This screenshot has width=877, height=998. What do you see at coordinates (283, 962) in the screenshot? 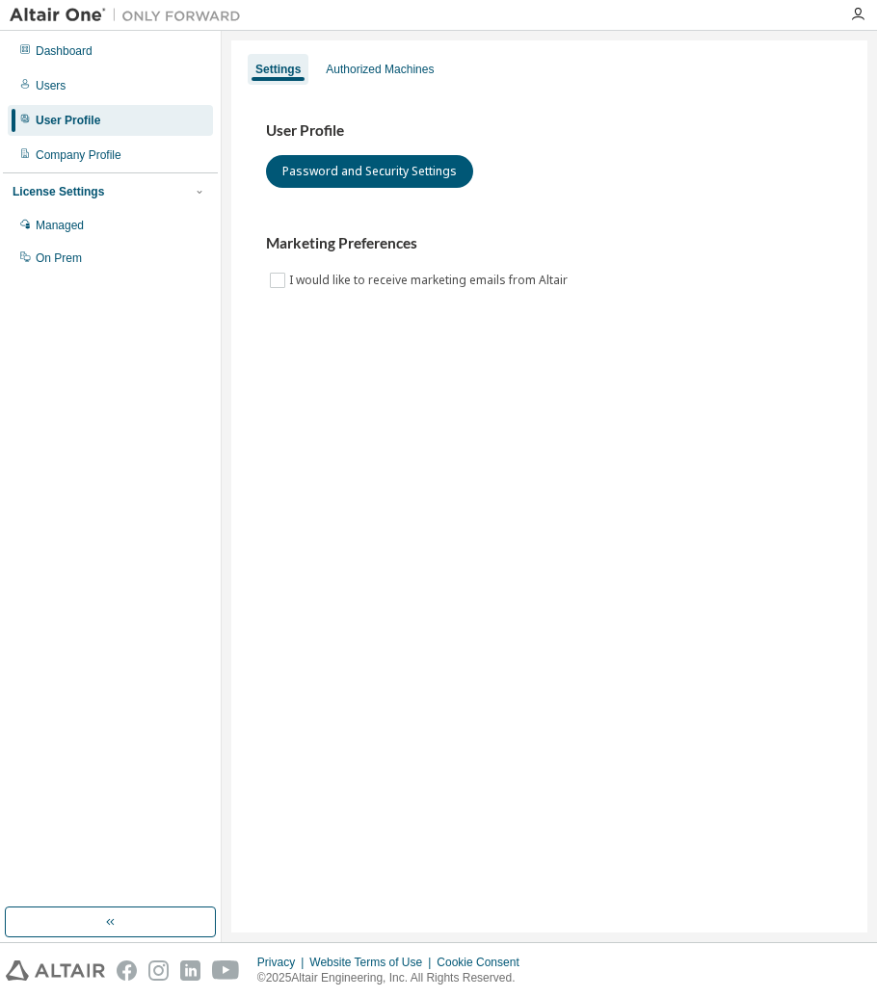
I see `div: Privacy` at bounding box center [283, 962].